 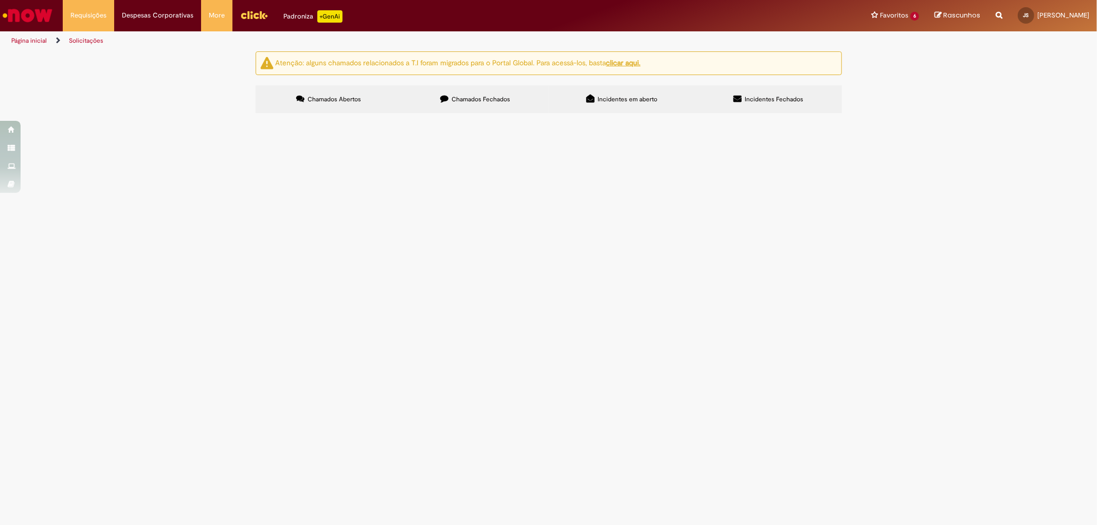 What do you see at coordinates (27, 15) in the screenshot?
I see `img: ServiceNow` at bounding box center [27, 15].